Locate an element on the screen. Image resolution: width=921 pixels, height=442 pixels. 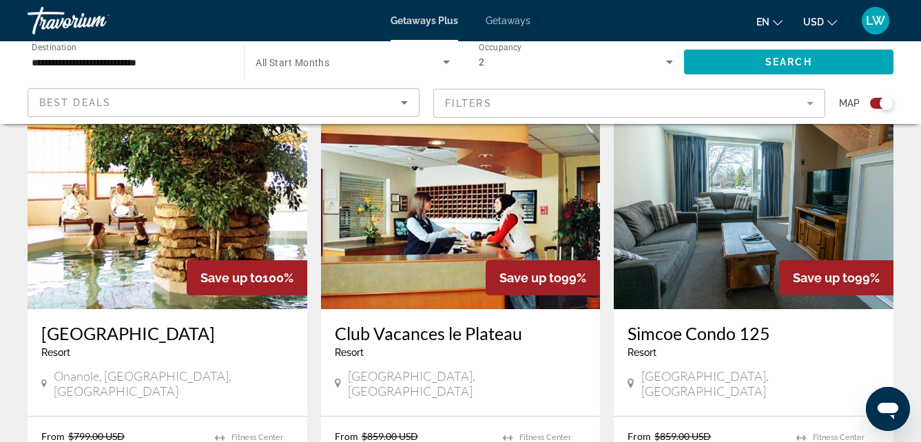
span: USD is located at coordinates (814, 22).